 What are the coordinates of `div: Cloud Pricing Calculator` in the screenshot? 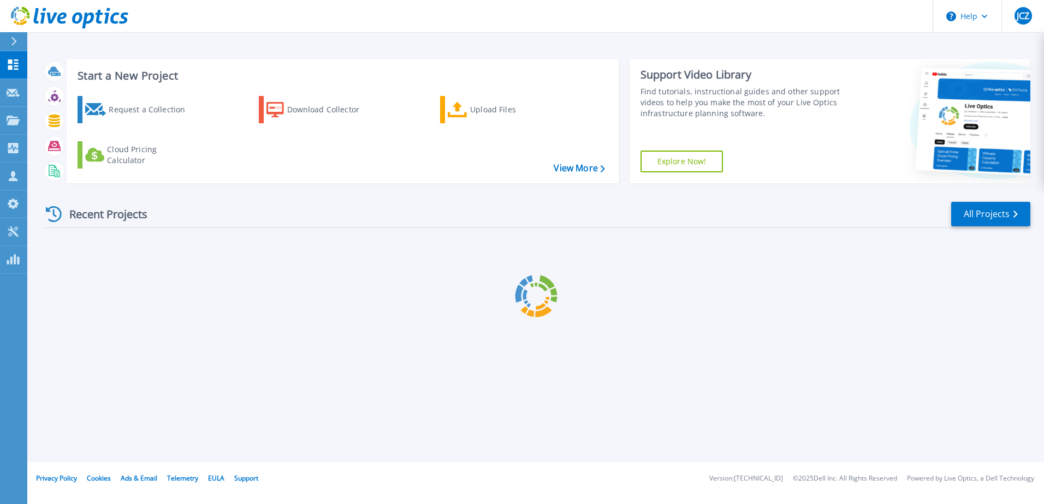 It's located at (151, 155).